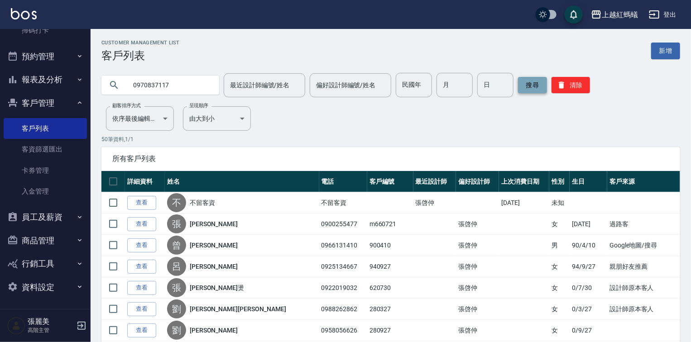  What do you see at coordinates (343, 245) in the screenshot?
I see `td: 0966131410` at bounding box center [343, 245].